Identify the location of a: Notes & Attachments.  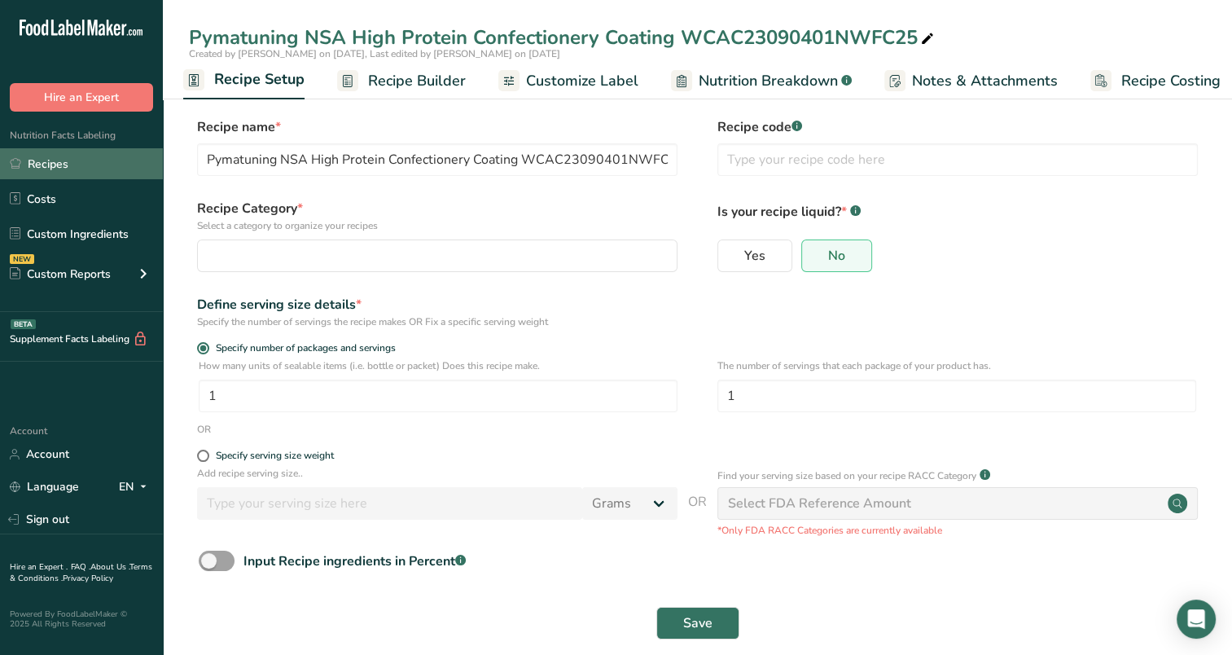
(971, 81).